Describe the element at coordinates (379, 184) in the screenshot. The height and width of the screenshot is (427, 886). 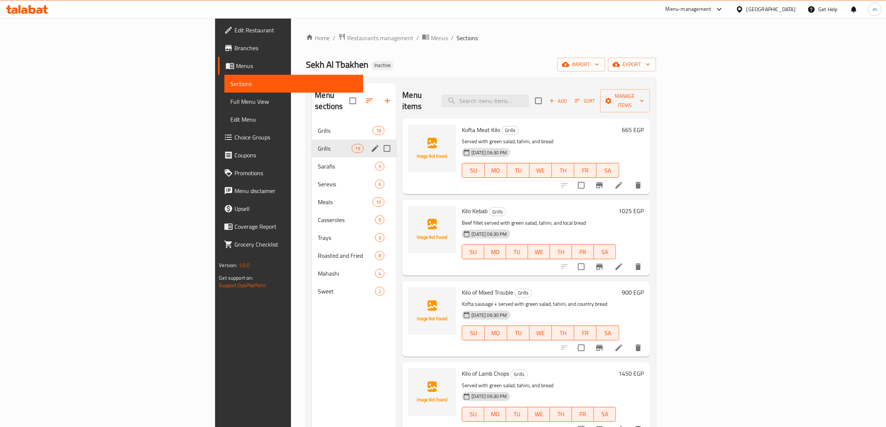
I see `span: 6` at that location.